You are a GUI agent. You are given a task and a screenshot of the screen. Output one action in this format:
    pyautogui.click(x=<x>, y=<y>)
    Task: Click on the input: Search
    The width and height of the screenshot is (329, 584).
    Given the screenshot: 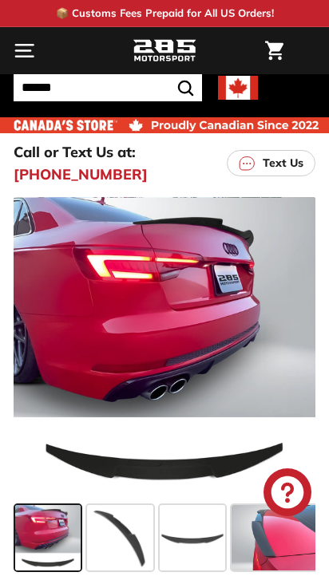 What is the action you would take?
    pyautogui.click(x=108, y=88)
    